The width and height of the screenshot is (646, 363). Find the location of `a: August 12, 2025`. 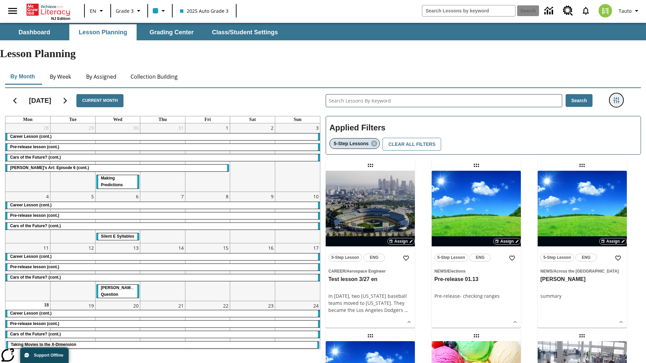

a: August 12, 2025 is located at coordinates (91, 248).